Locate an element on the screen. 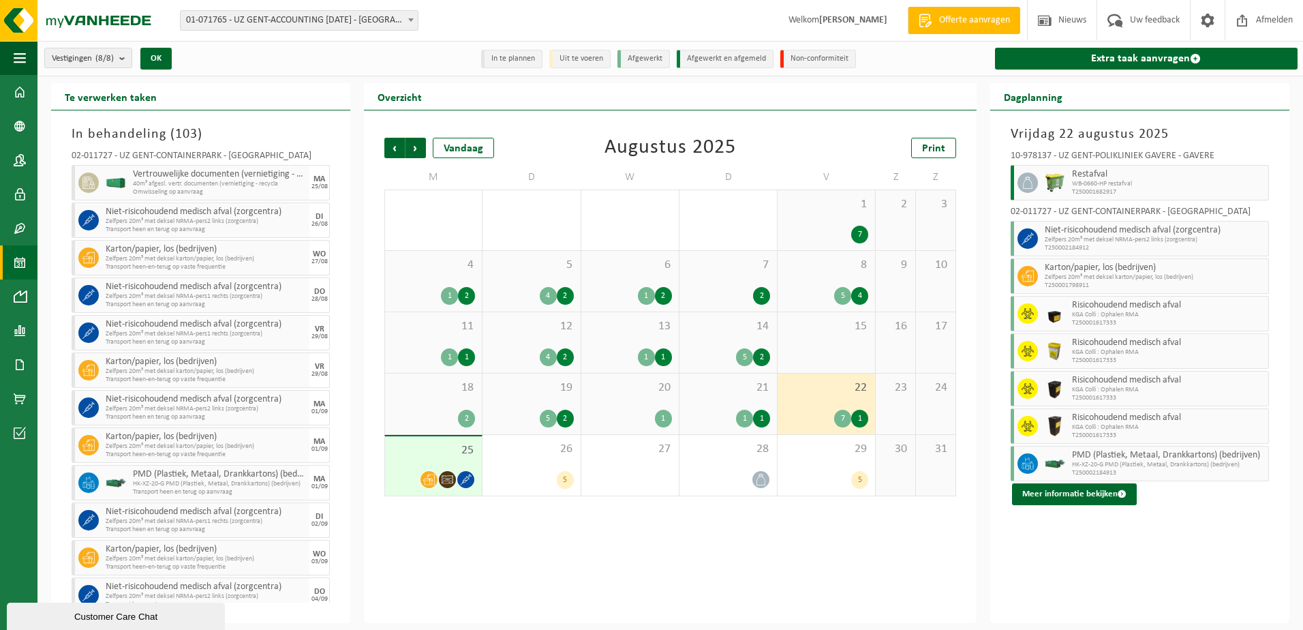 This screenshot has width=1303, height=630. span: Vestigingen is located at coordinates (82, 59).